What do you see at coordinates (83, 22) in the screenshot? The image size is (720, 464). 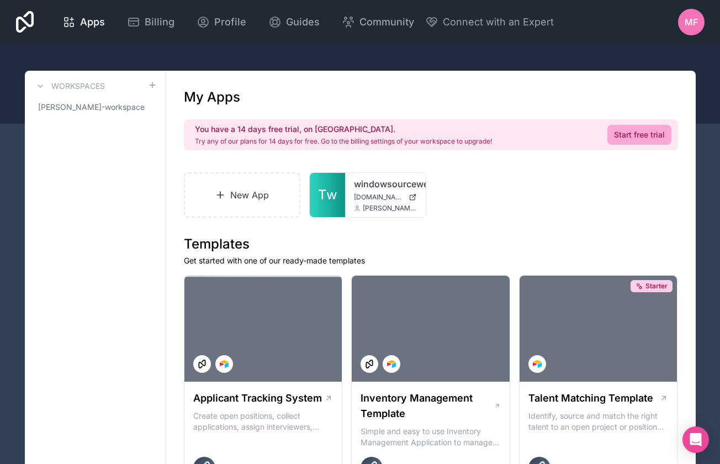 I see `a: Apps` at bounding box center [83, 22].